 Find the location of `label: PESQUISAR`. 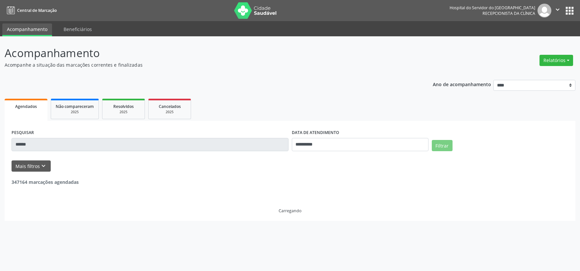

label: PESQUISAR is located at coordinates (23, 132).